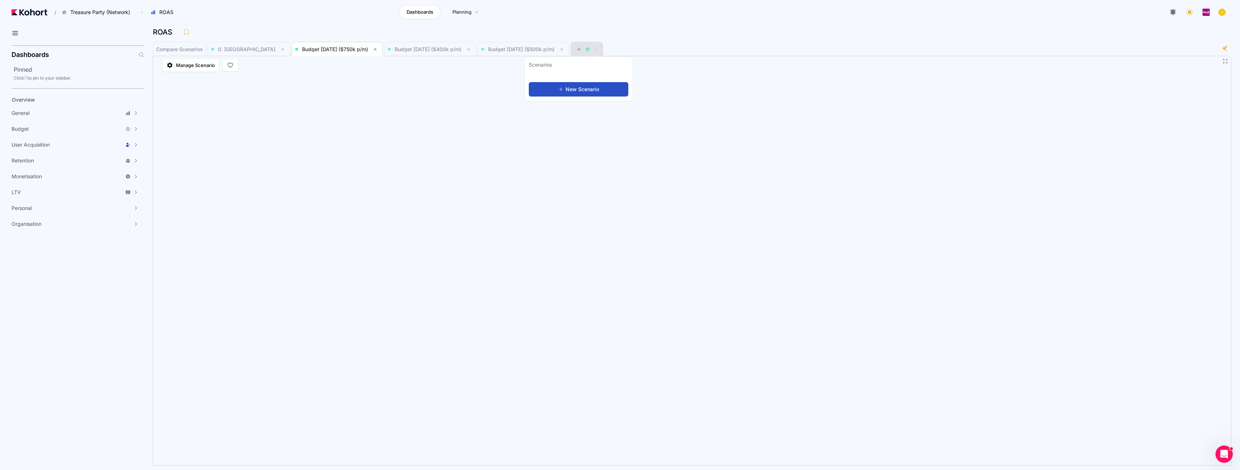 This screenshot has width=1240, height=470. What do you see at coordinates (98, 12) in the screenshot?
I see `button: Treasure Party (Network)` at bounding box center [98, 12].